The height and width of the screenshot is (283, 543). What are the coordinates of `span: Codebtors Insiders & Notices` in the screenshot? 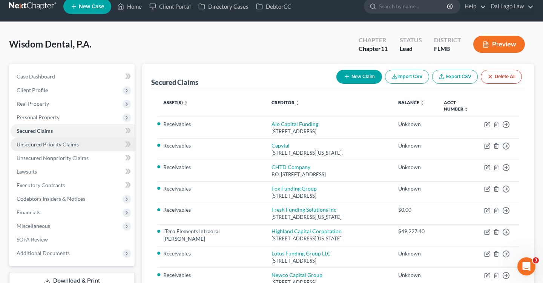 It's located at (51, 198).